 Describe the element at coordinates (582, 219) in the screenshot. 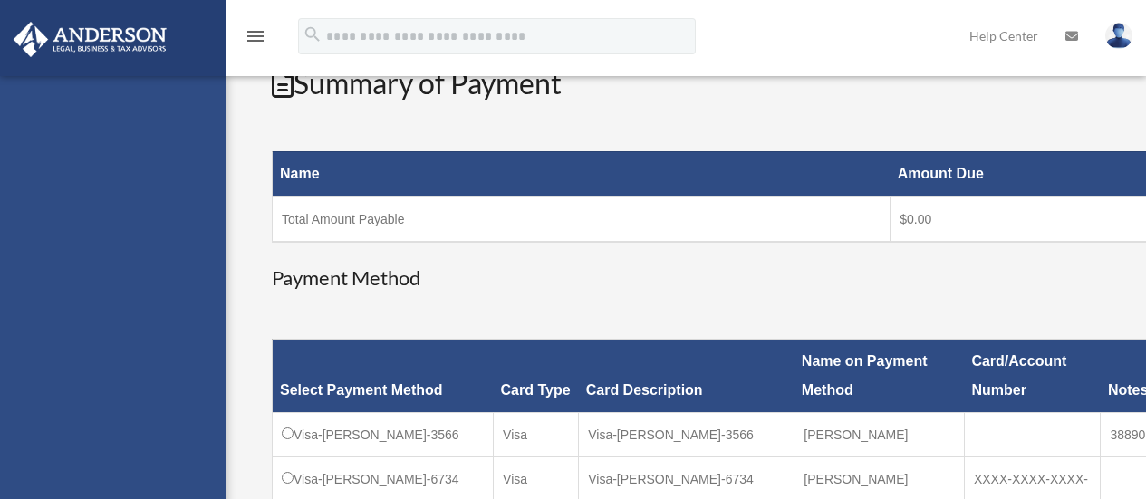

I see `td: Total Amount Payable` at that location.